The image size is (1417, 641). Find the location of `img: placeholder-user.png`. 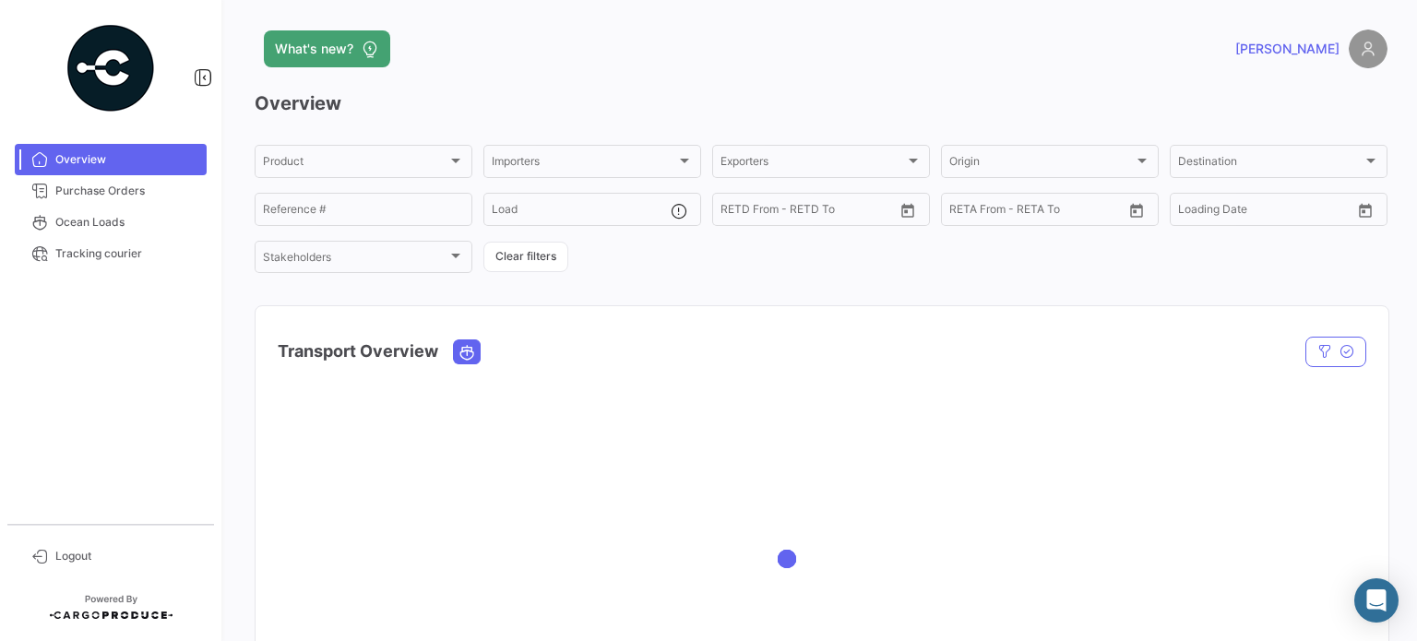

img: placeholder-user.png is located at coordinates (1368, 49).